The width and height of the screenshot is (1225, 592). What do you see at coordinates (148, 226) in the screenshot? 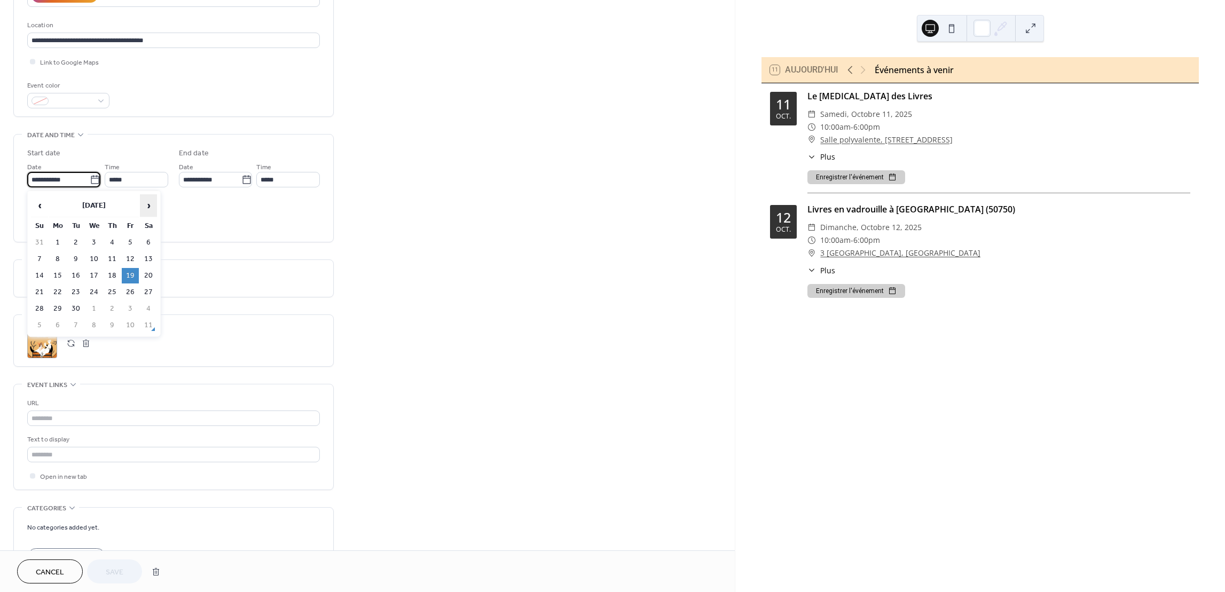
I see `th: Sa` at bounding box center [148, 226].